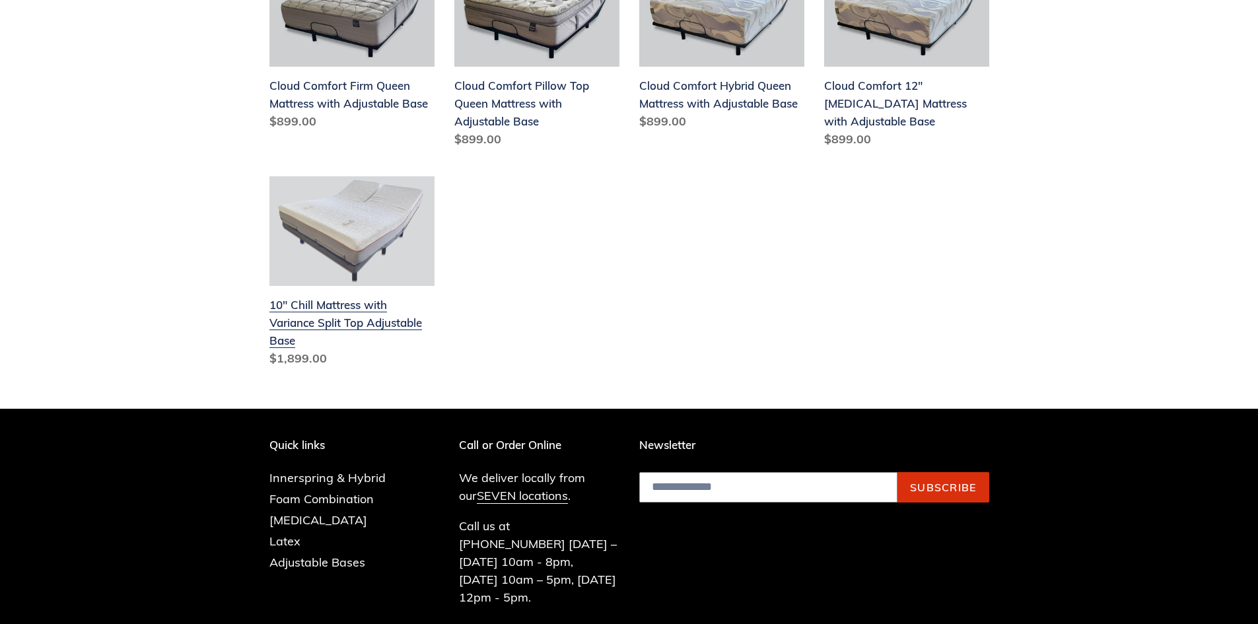  I want to click on a: SEVEN locations, so click(522, 496).